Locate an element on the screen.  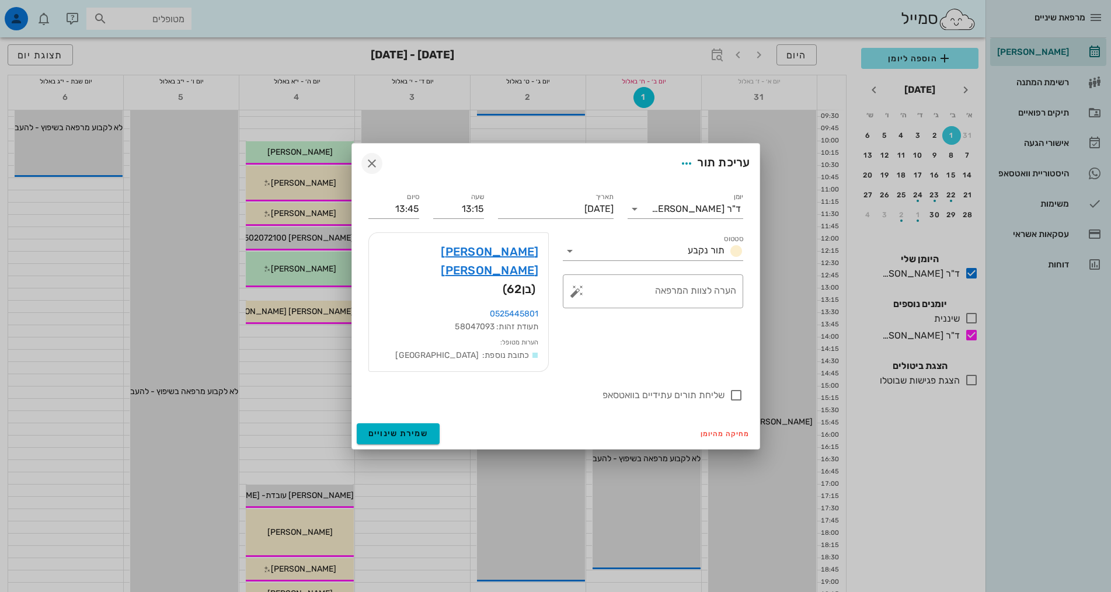
span: תור נקבע is located at coordinates (706, 250).